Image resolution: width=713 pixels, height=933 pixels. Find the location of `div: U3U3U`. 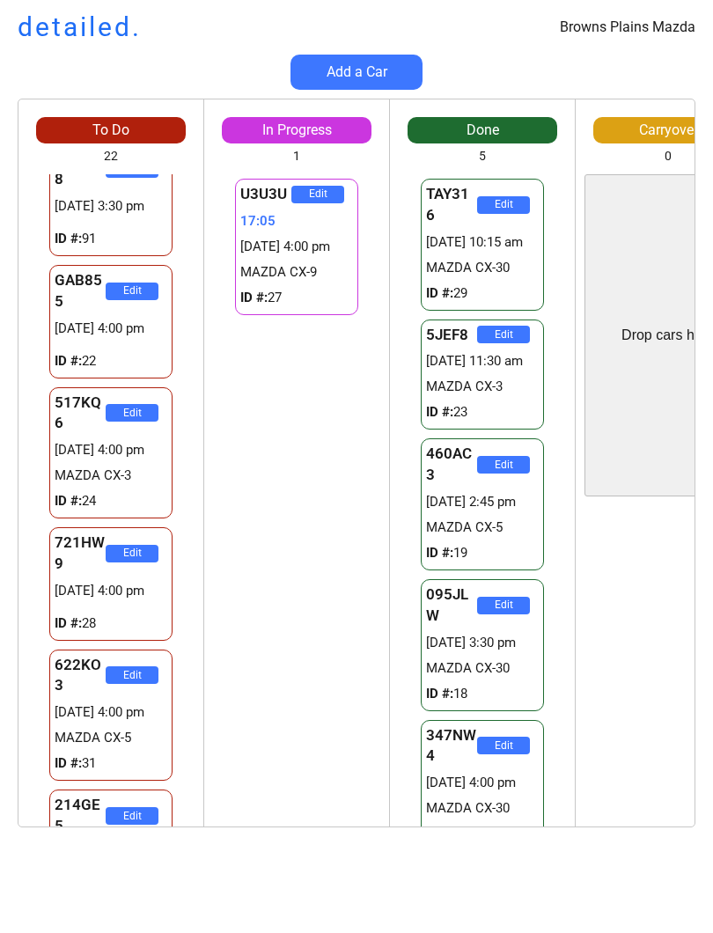

div: U3U3U is located at coordinates (266, 194).